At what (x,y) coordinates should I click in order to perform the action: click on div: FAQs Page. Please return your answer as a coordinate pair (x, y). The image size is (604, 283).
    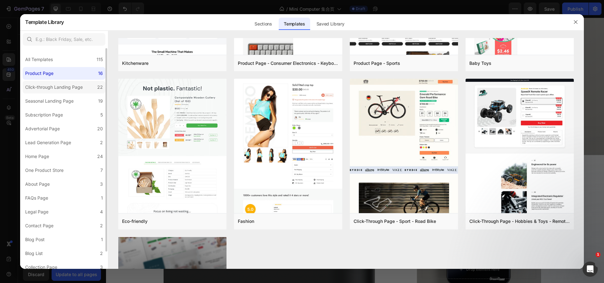
    Looking at the image, I should click on (36, 198).